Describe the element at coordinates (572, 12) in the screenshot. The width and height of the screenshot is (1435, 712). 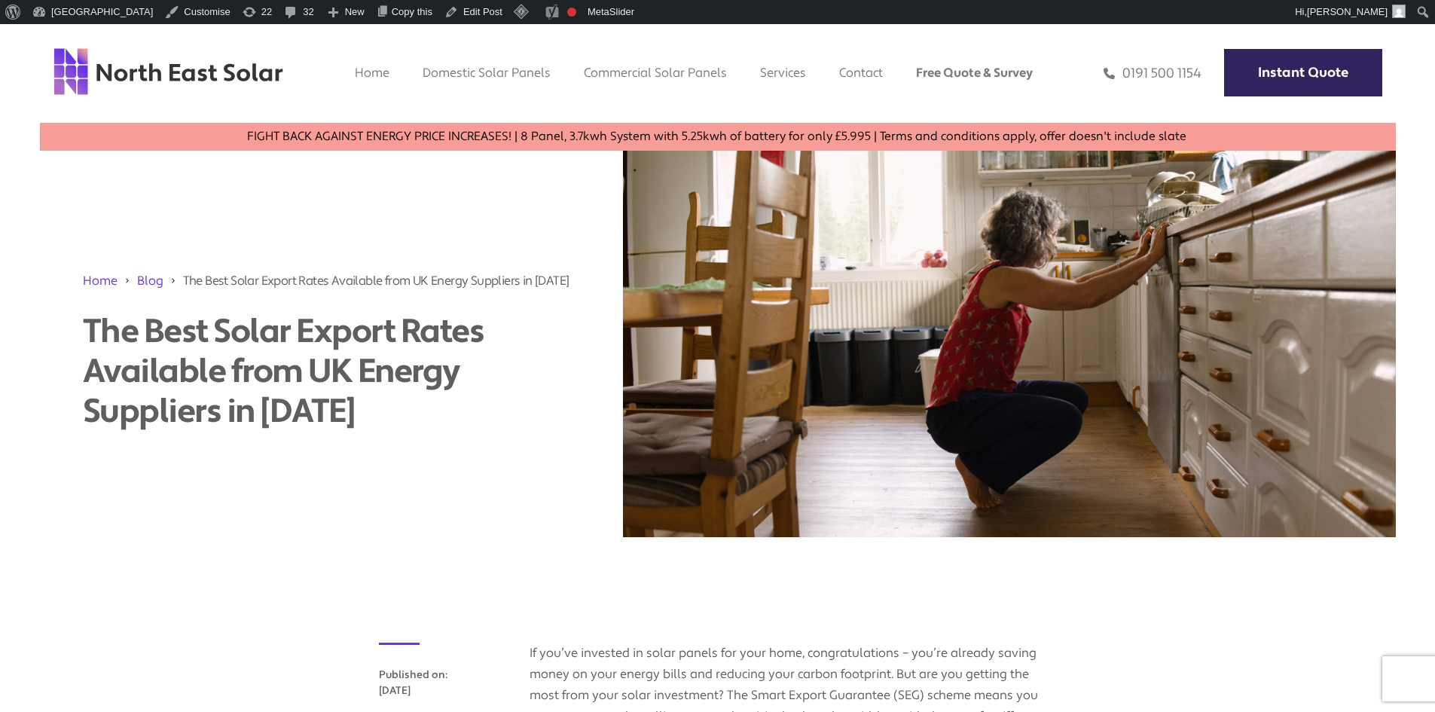
I see `div: Focus keyphrase not set` at that location.